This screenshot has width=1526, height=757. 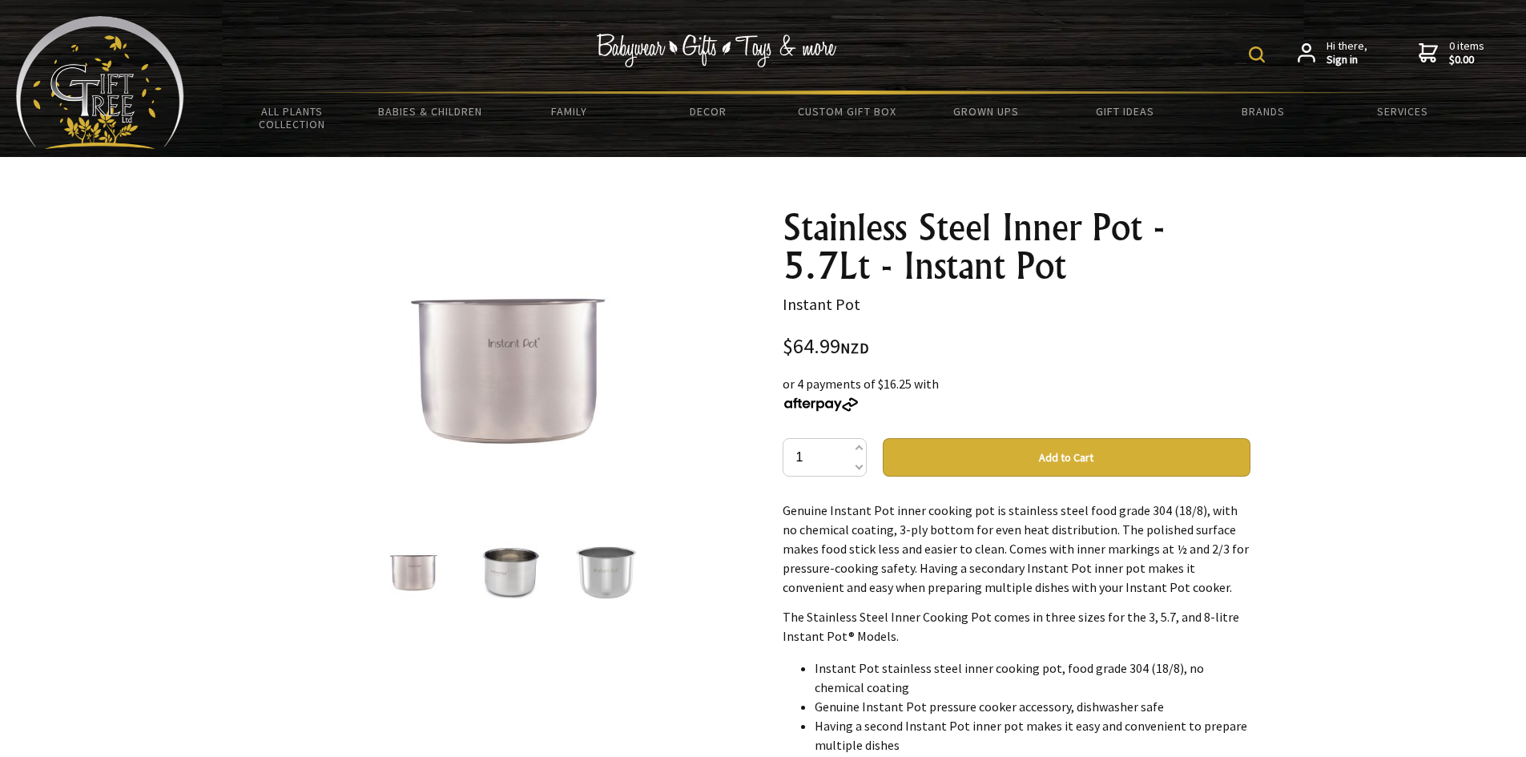 What do you see at coordinates (569, 111) in the screenshot?
I see `a: Family` at bounding box center [569, 111].